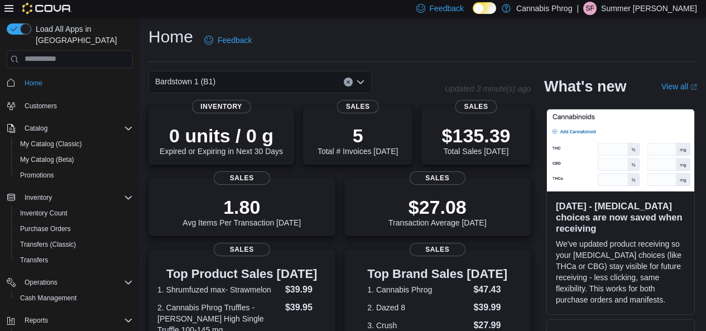 The height and width of the screenshot is (331, 706). What do you see at coordinates (544, 8) in the screenshot?
I see `p: Cannabis Phrog` at bounding box center [544, 8].